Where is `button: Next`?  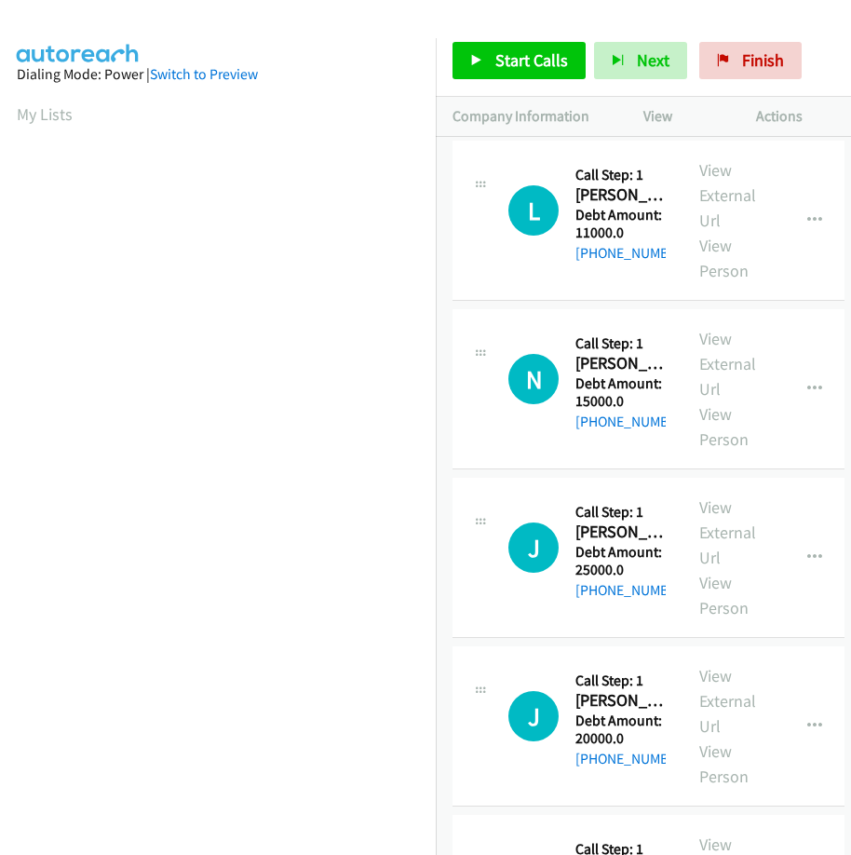
button: Next is located at coordinates (641, 61).